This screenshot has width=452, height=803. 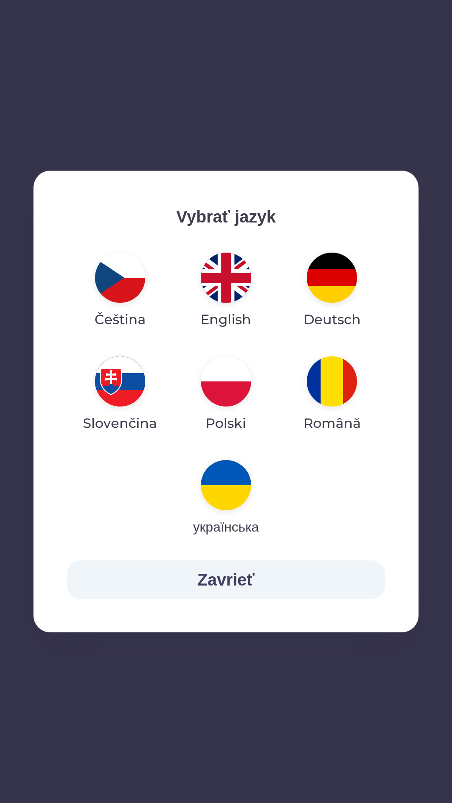 I want to click on button: Čeština, so click(x=120, y=291).